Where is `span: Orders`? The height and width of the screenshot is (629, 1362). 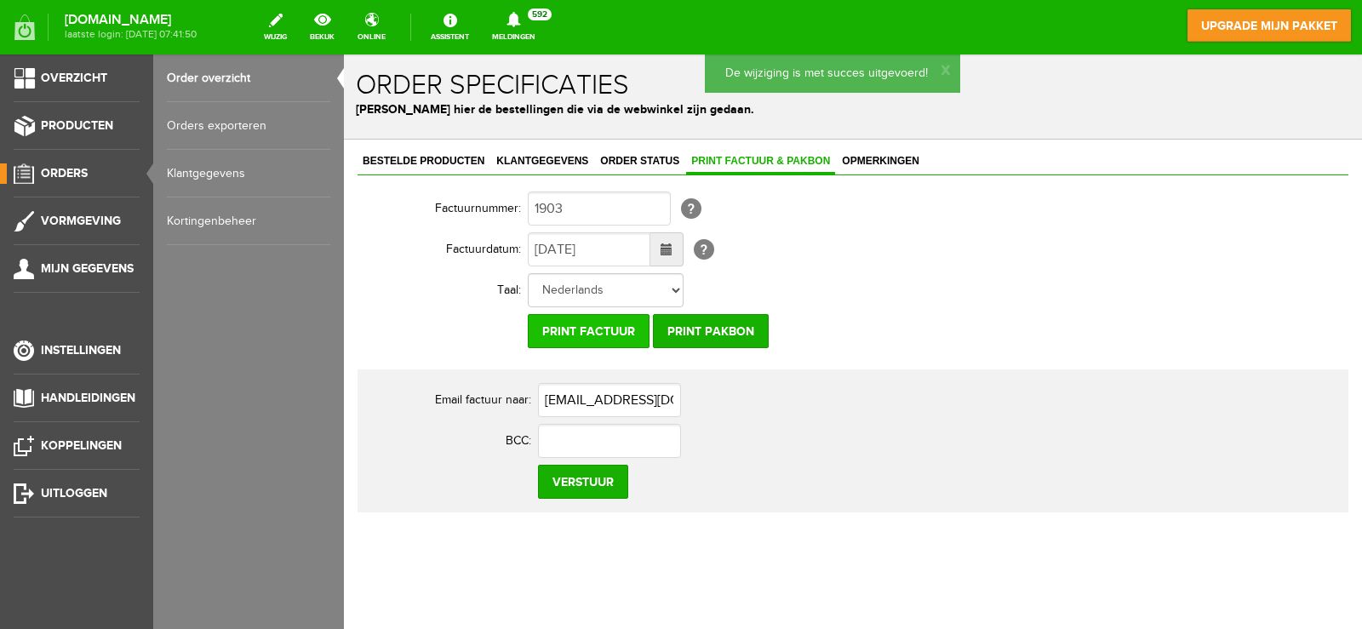 span: Orders is located at coordinates (64, 173).